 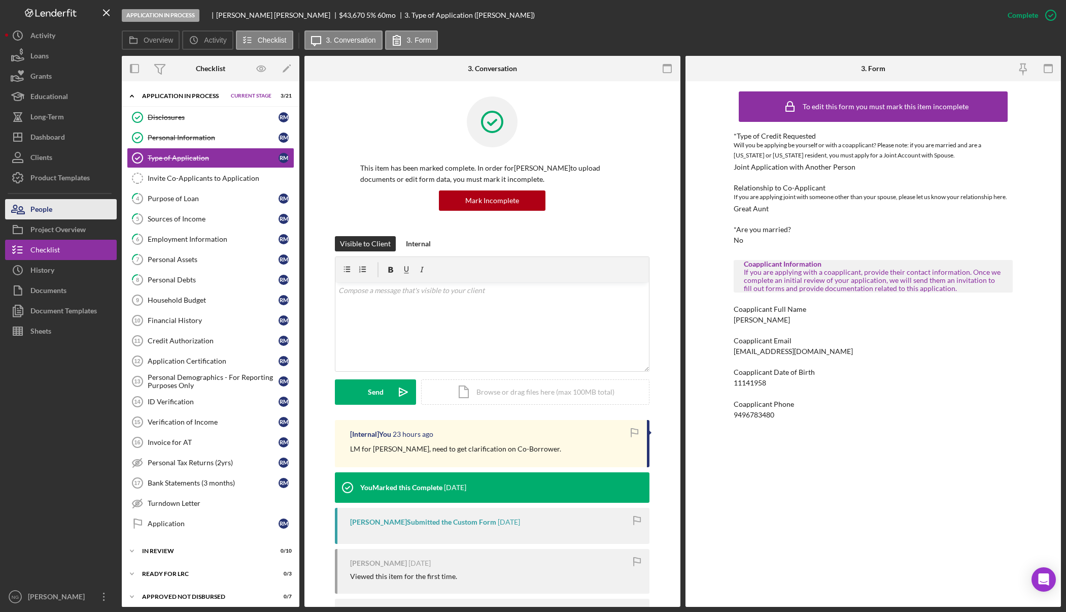 I want to click on div: Clients, so click(x=41, y=158).